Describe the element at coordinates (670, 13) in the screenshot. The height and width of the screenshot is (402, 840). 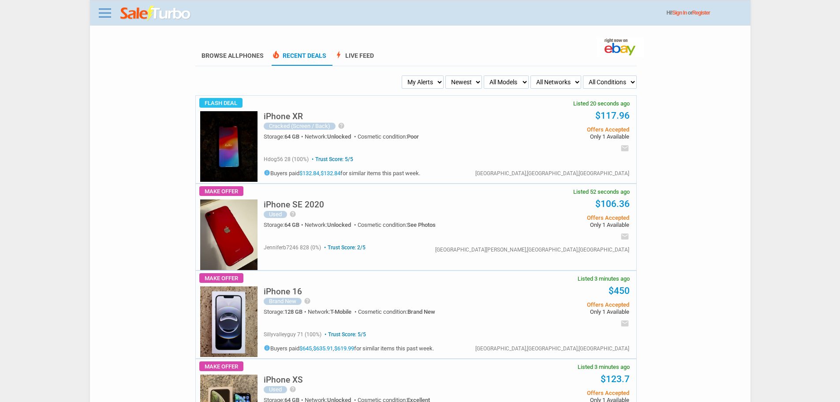
I see `span: Hi!` at that location.